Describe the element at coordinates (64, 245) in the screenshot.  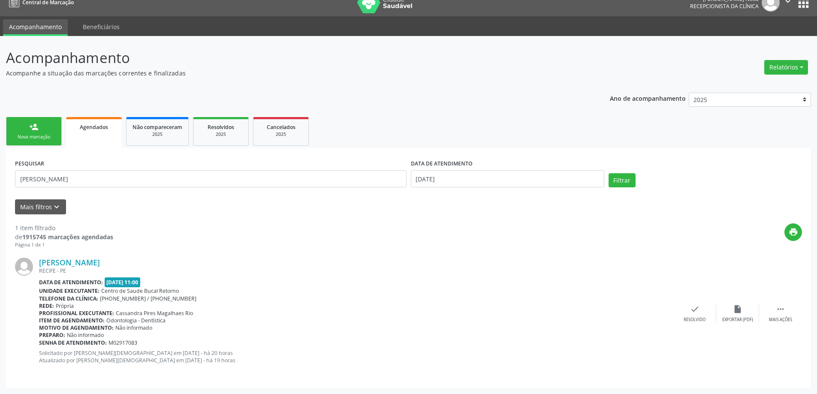
I see `div: Página 1 de 1` at that location.